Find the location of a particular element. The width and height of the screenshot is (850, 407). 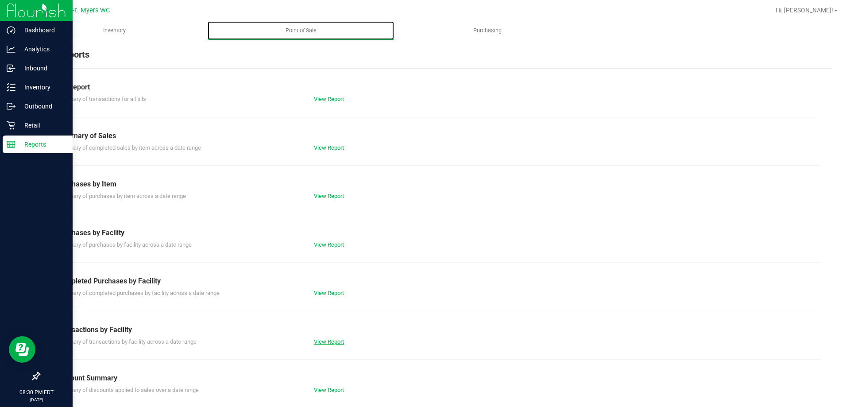

p: Outbound is located at coordinates (42, 106).